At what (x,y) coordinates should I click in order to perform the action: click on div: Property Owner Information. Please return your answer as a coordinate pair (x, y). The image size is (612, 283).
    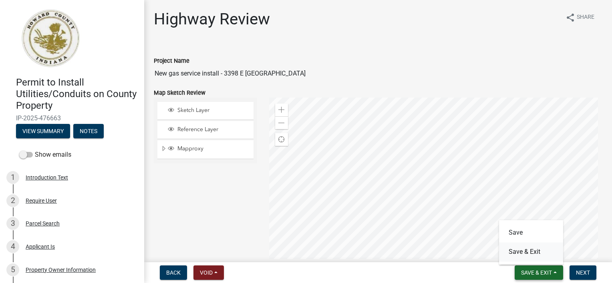
    Looking at the image, I should click on (60, 270).